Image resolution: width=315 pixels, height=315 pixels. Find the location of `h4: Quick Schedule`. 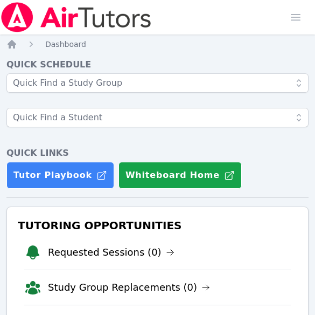

h4: Quick Schedule is located at coordinates (157, 65).